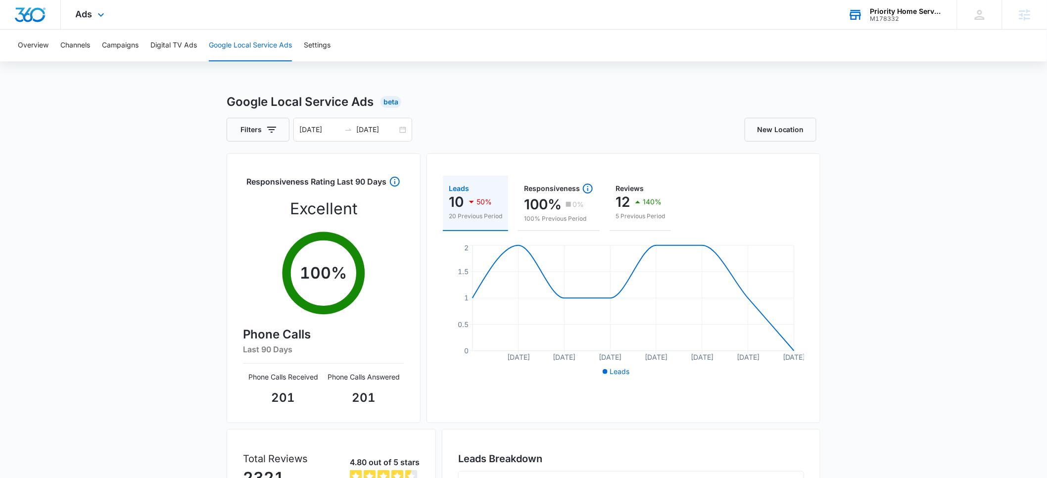  What do you see at coordinates (619, 371) in the screenshot?
I see `span: Leads` at bounding box center [619, 371].